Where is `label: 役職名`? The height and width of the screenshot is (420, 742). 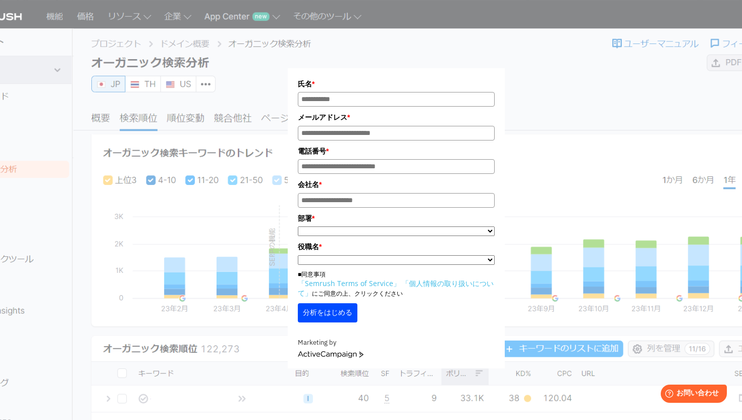
label: 役職名 is located at coordinates (396, 246).